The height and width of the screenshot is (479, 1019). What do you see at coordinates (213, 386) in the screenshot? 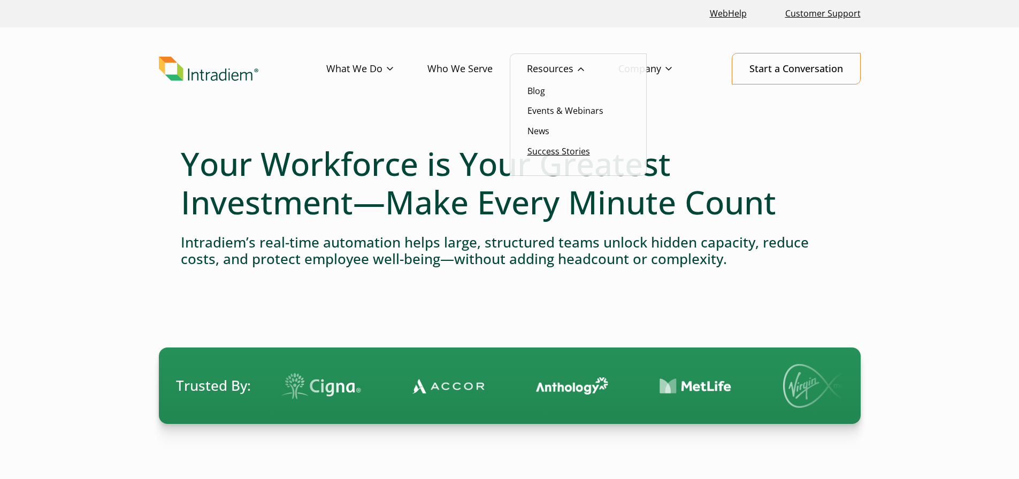
I see `span: Trusted By:` at bounding box center [213, 386].